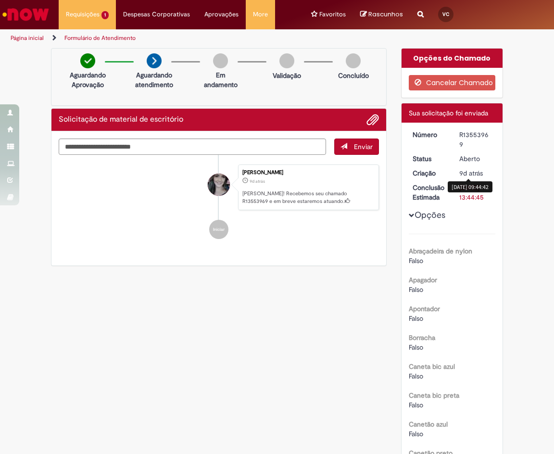 The width and height of the screenshot is (554, 454). I want to click on div: R13553969, so click(476, 139).